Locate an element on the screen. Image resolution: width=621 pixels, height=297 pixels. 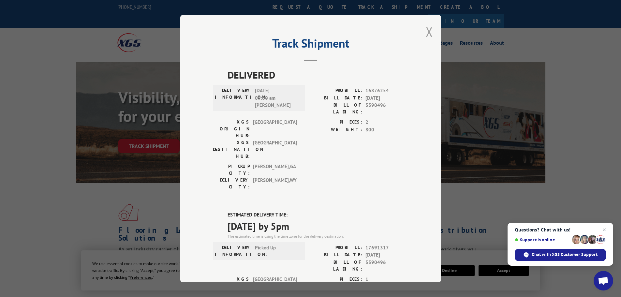
span: 16876254 is located at coordinates (387, 91).